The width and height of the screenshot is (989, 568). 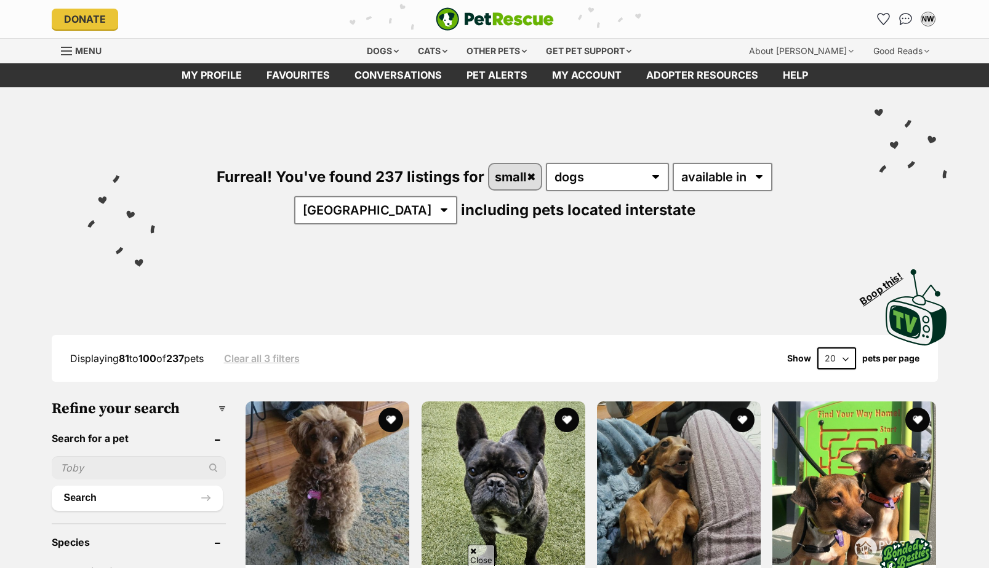 What do you see at coordinates (496, 51) in the screenshot?
I see `div: Other pets` at bounding box center [496, 51].